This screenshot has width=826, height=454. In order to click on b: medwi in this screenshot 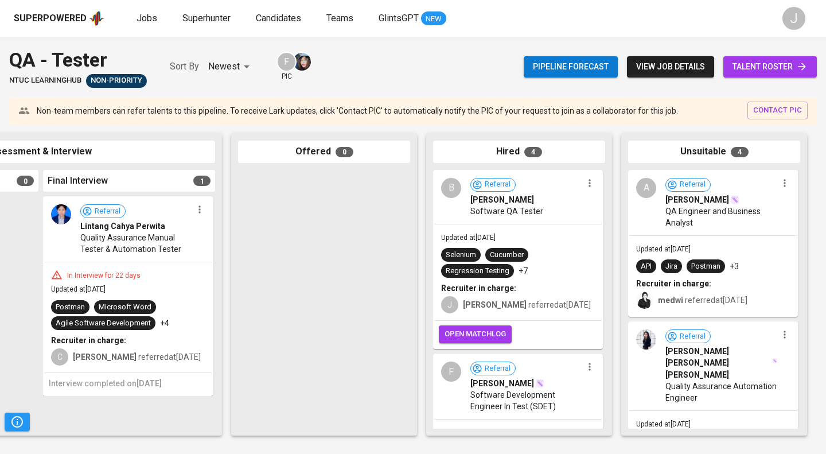, I will do `click(671, 300)`.